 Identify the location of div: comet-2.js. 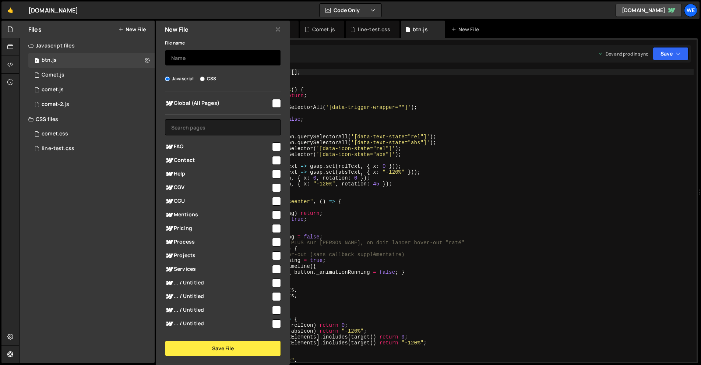
(55, 105).